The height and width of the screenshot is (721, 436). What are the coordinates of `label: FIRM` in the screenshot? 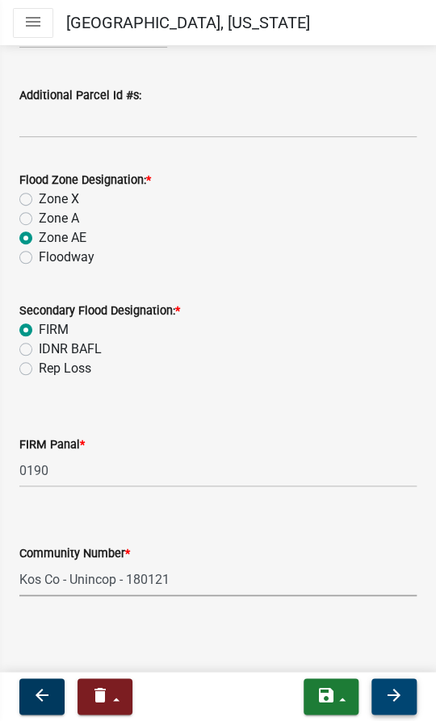 It's located at (53, 330).